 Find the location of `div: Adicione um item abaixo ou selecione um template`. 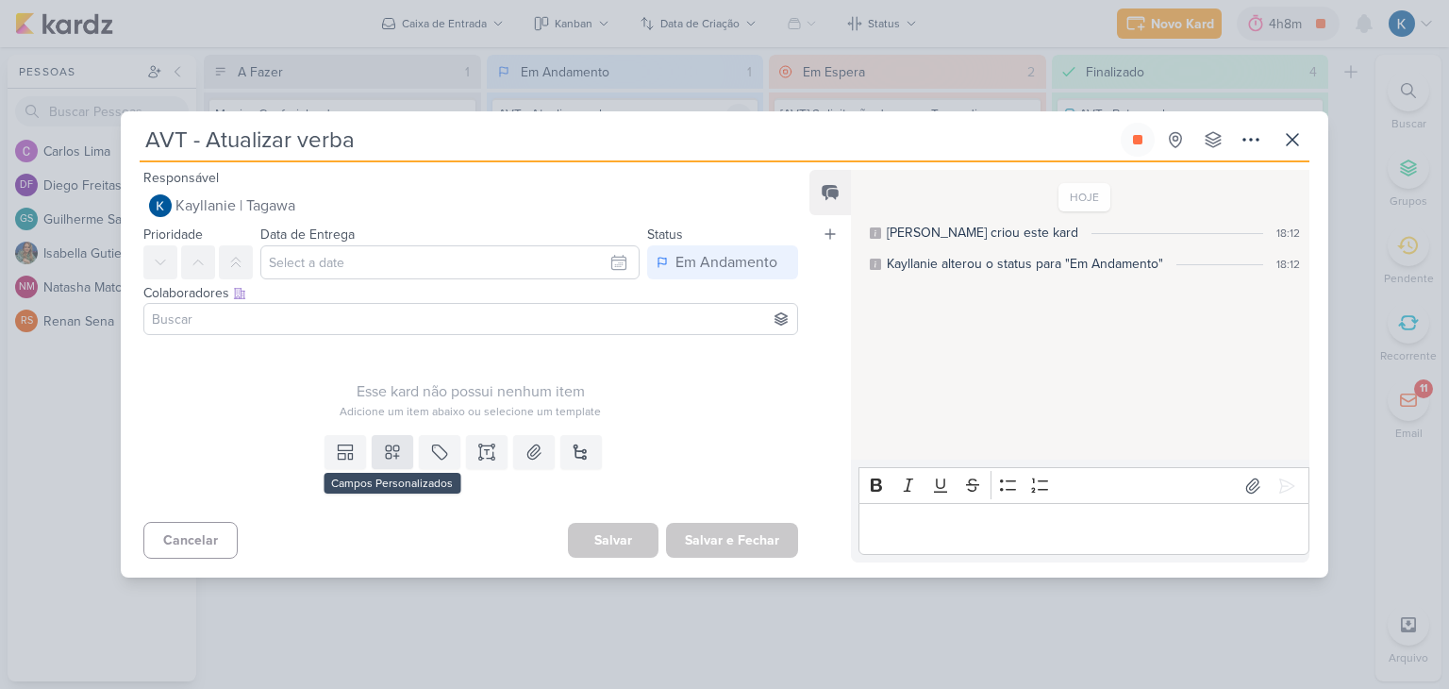

div: Adicione um item abaixo ou selecione um template is located at coordinates (471, 411).